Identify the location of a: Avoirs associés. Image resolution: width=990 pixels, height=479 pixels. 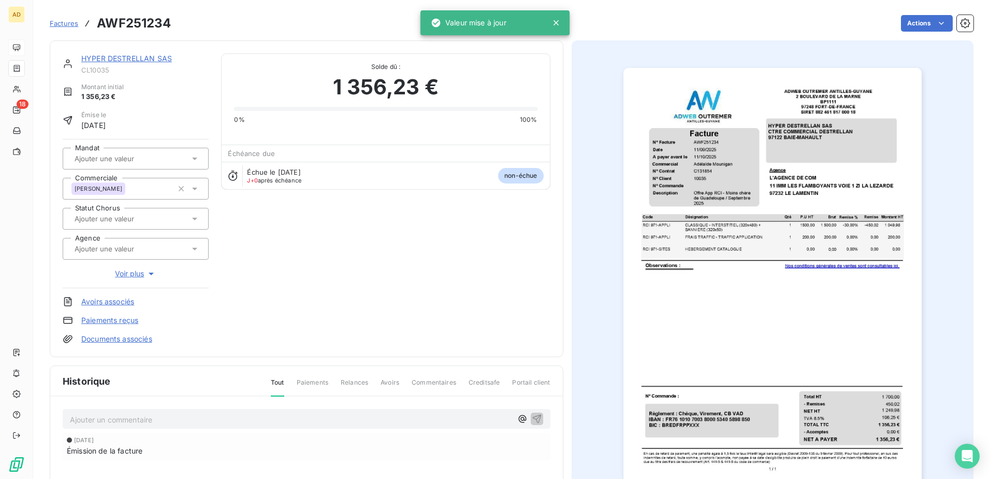
(108, 301).